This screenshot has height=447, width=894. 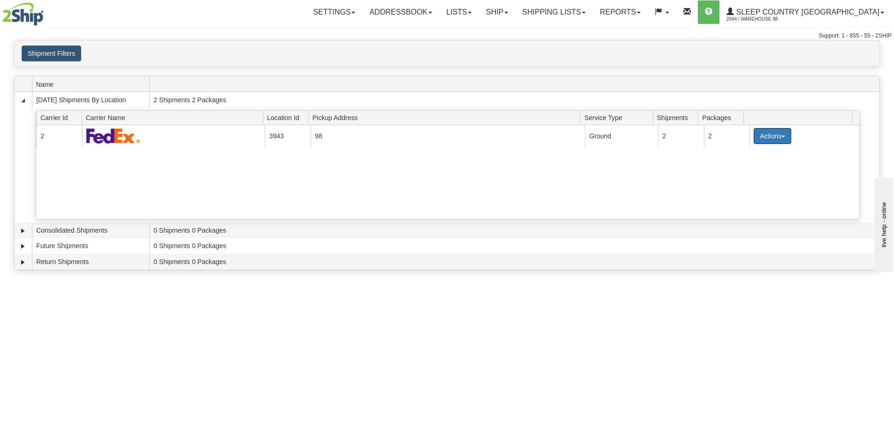 I want to click on a: Settings, so click(x=334, y=12).